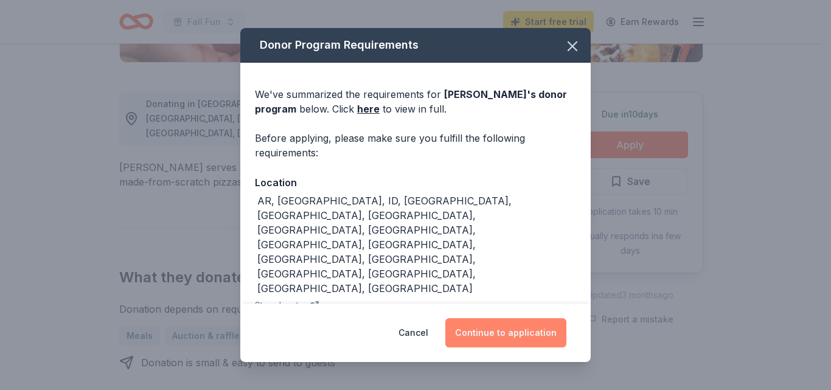 This screenshot has width=831, height=390. Describe the element at coordinates (415, 102) in the screenshot. I see `div: We've summarized the requirements for below. Click to view in full.` at that location.